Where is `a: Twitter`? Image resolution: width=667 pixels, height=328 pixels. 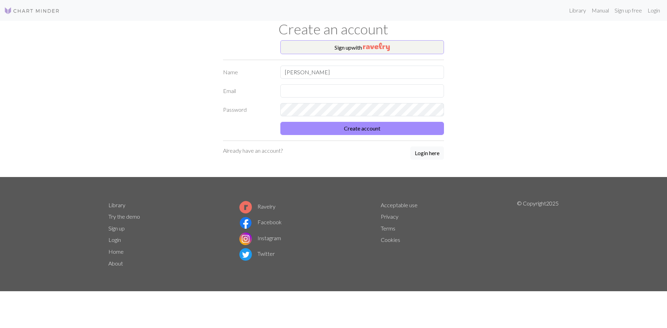 a: Twitter is located at coordinates (257, 254).